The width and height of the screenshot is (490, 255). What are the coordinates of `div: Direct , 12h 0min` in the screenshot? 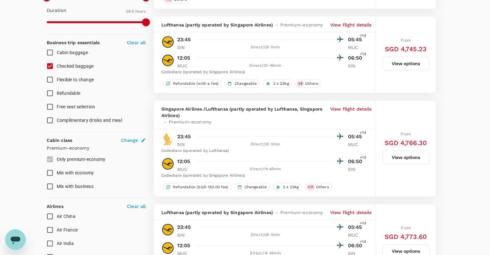 It's located at (265, 47).